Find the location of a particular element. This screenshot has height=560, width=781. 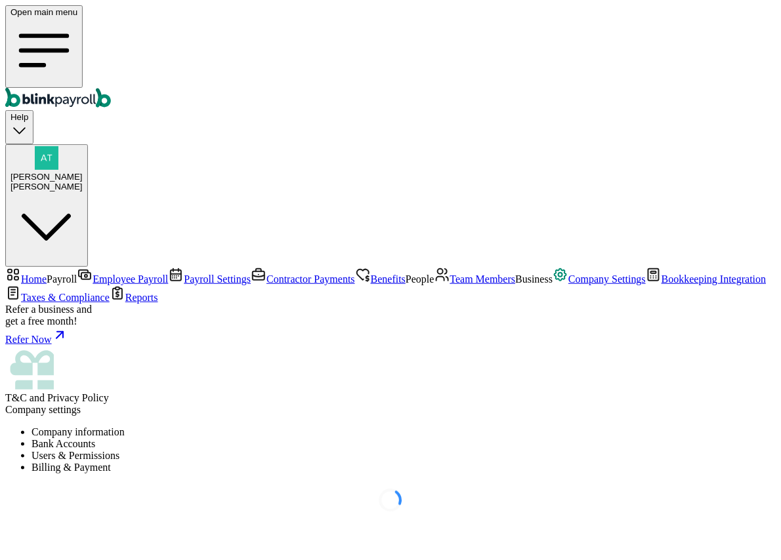

span: Company Settings is located at coordinates (607, 279).